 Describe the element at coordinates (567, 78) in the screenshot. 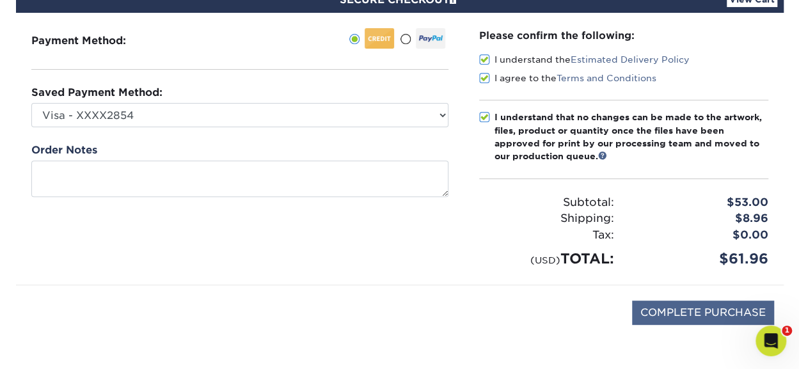

I see `label: I agree to the` at that location.